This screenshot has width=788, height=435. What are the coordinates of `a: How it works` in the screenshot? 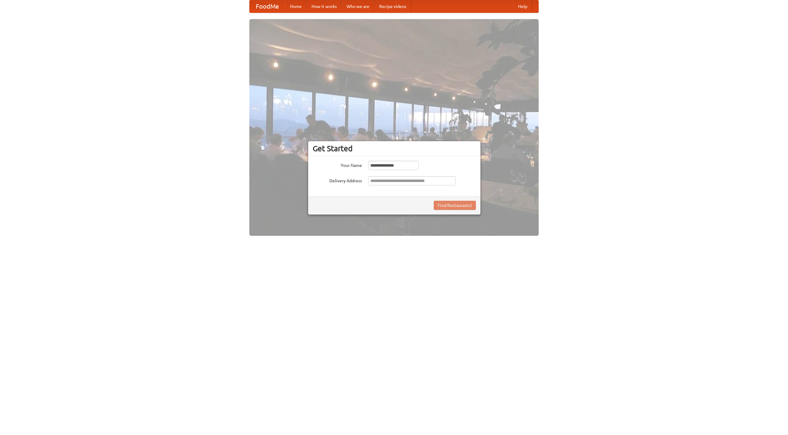 It's located at (324, 6).